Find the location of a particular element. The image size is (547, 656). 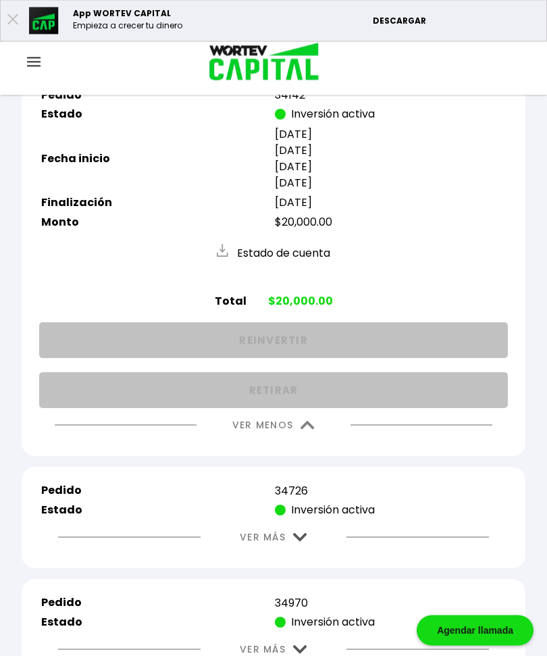

button: RETIRAR is located at coordinates (274, 390).